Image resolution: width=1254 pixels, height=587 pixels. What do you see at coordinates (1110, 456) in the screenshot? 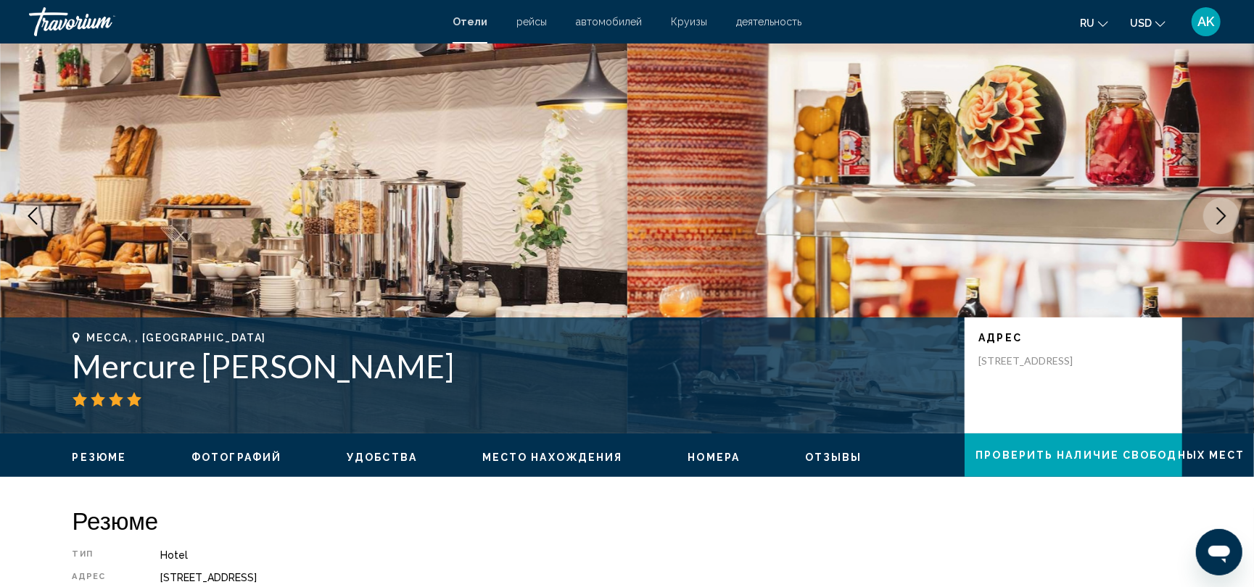
I see `span: Проверить наличие свободных мест` at bounding box center [1110, 456].